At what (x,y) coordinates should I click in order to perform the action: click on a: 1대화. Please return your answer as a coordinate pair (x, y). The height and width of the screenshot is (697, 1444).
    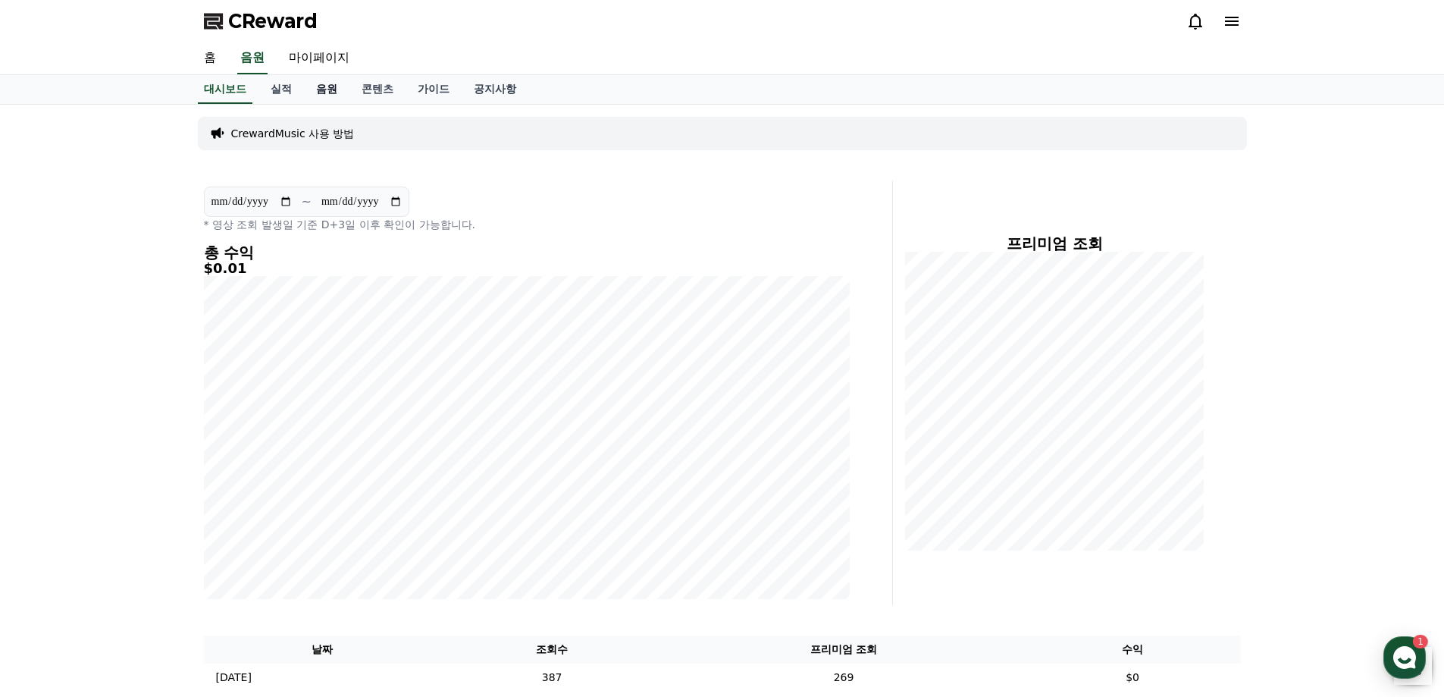
    Looking at the image, I should click on (148, 499).